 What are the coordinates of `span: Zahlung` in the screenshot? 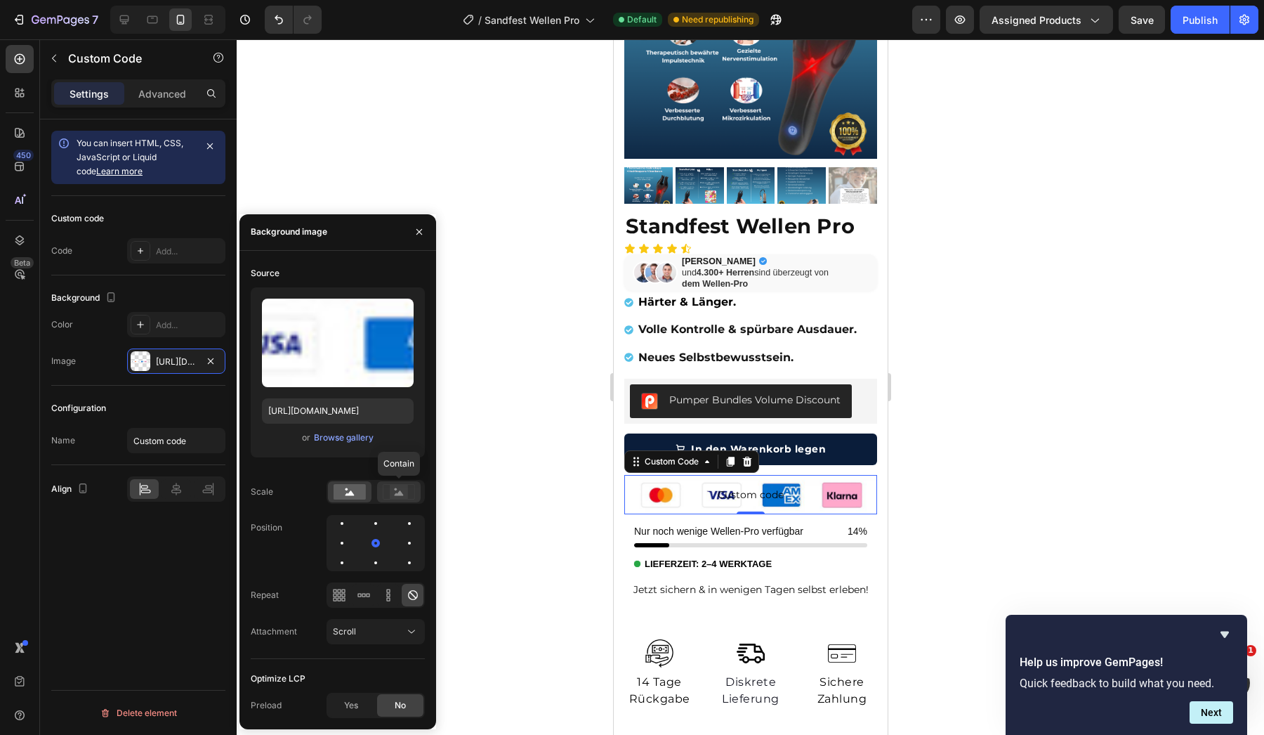 It's located at (228, 659).